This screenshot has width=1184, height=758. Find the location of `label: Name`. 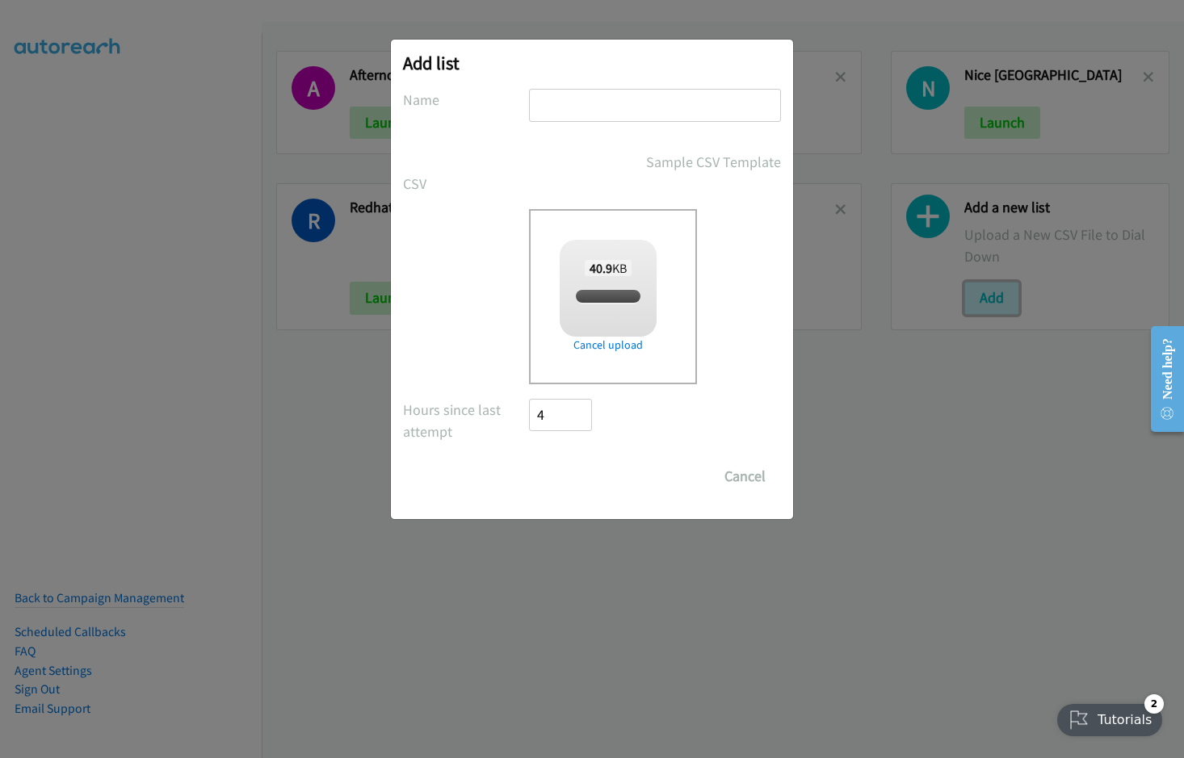

label: Name is located at coordinates (466, 99).